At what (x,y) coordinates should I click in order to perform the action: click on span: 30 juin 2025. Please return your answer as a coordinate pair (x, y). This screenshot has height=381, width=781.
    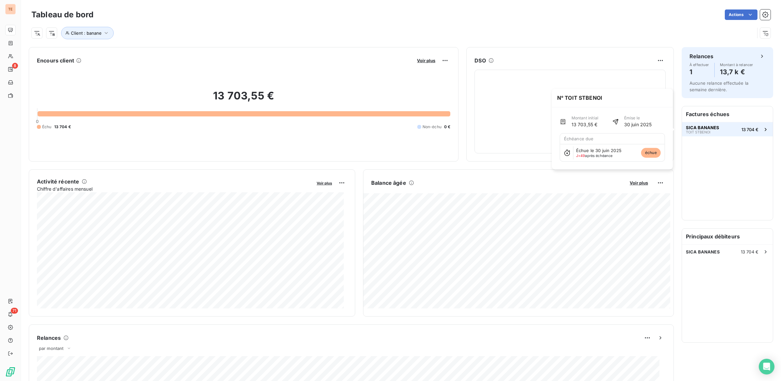
    Looking at the image, I should click on (638, 124).